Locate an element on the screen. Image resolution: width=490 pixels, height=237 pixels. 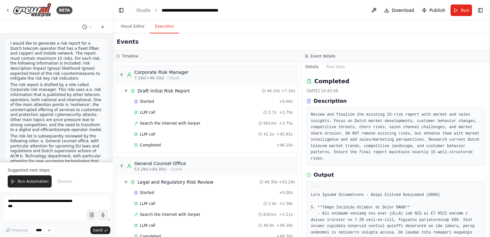
span: 53.29s (+49.30s) is located at coordinates (150, 169).